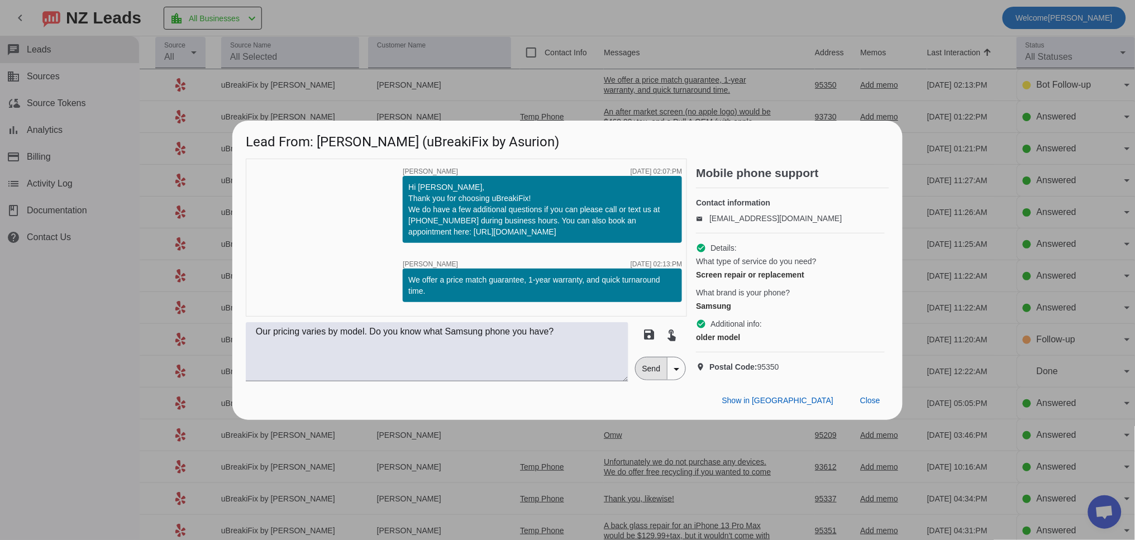 The height and width of the screenshot is (540, 1135). Describe the element at coordinates (871, 401) in the screenshot. I see `span: Close` at that location.